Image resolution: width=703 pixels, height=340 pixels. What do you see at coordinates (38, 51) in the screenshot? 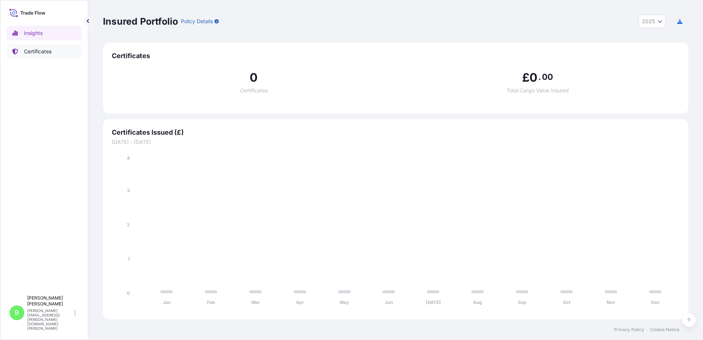
I see `p: Certificates` at bounding box center [38, 51].